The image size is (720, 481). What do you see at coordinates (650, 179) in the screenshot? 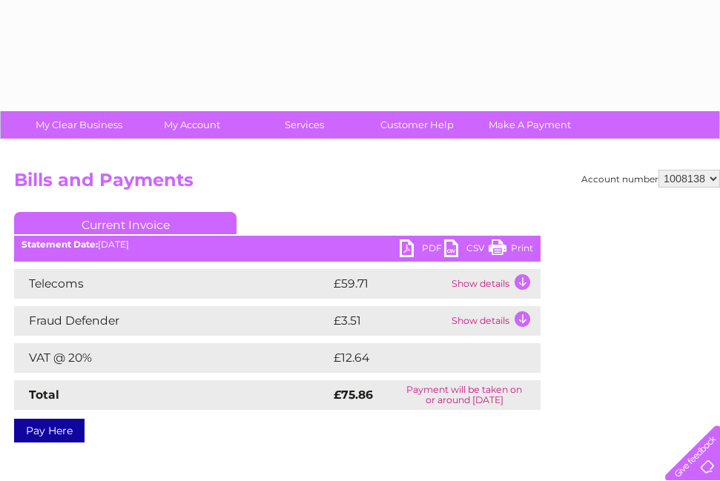
I see `div: Account number` at bounding box center [650, 179].